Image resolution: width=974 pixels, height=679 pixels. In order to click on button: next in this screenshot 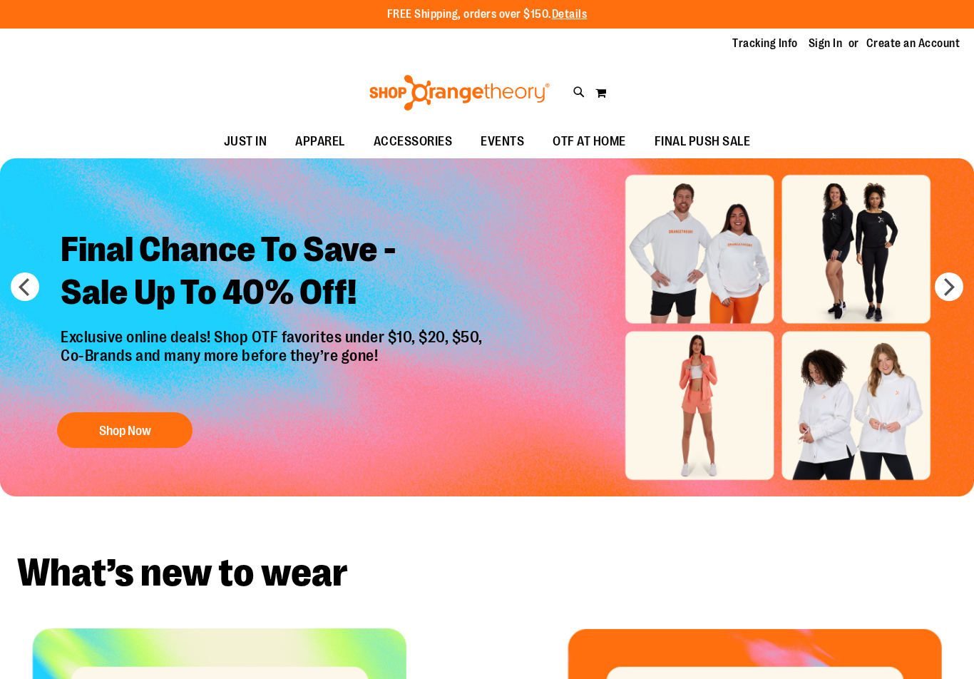, I will do `click(949, 287)`.